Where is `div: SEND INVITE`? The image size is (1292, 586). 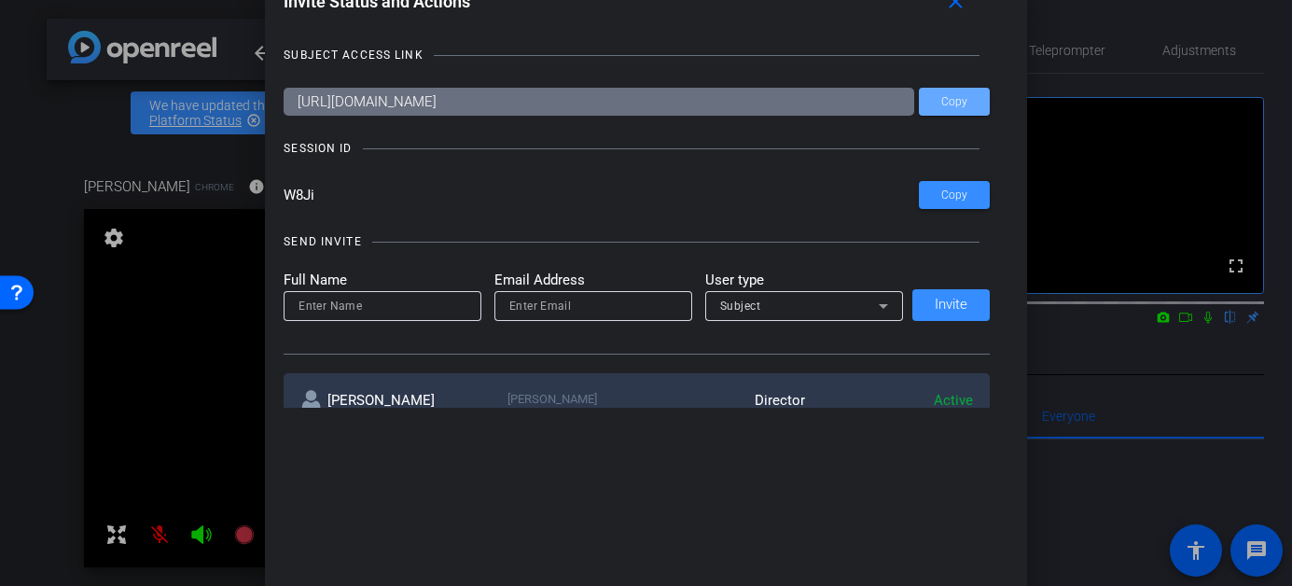
div: SEND INVITE is located at coordinates (322, 242).